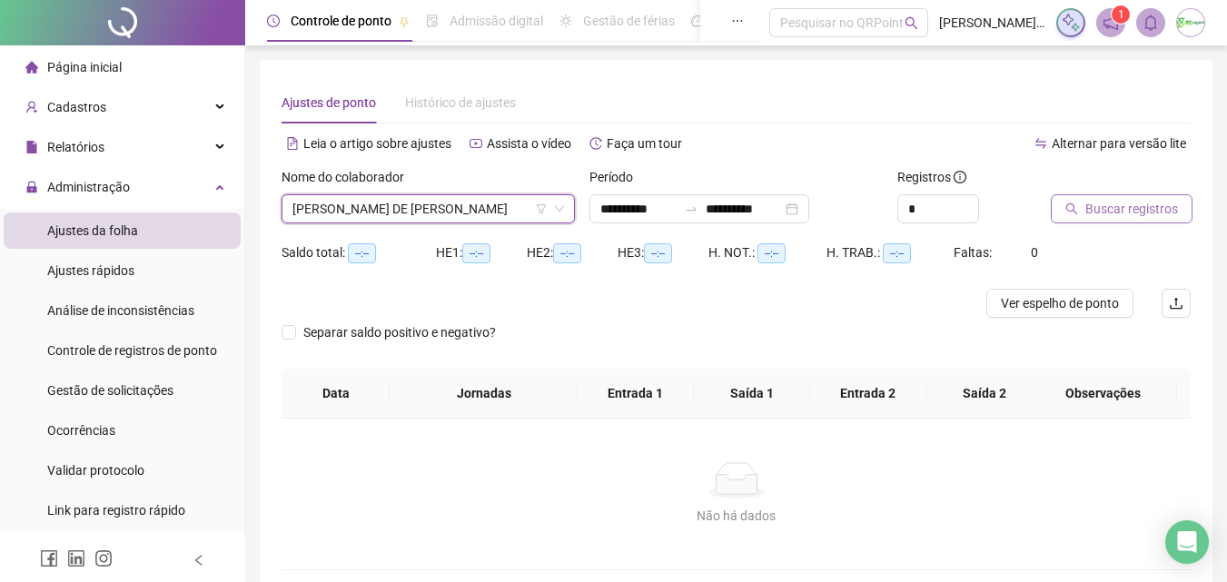 The image size is (1227, 582). What do you see at coordinates (481, 252) in the screenshot?
I see `div: HE 1:` at bounding box center [481, 252].